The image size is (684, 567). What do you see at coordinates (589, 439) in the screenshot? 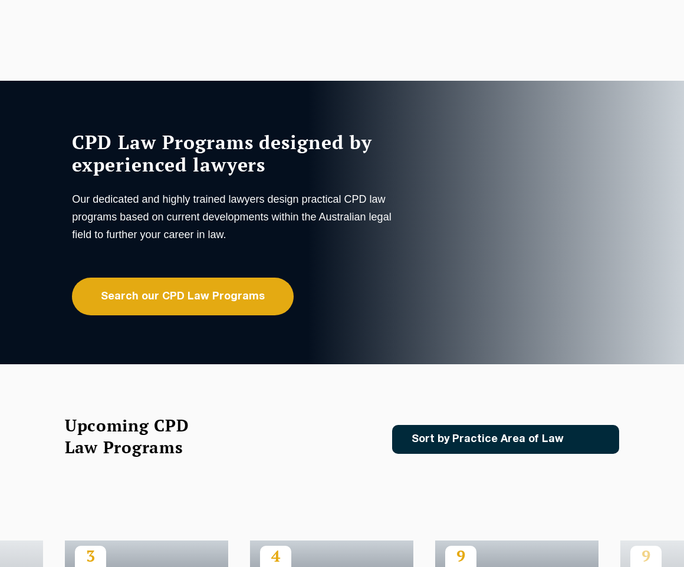
I see `img: Icon` at bounding box center [589, 439].